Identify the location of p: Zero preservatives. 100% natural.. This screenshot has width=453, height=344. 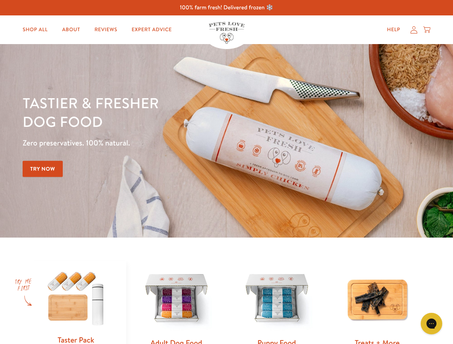
(158, 143).